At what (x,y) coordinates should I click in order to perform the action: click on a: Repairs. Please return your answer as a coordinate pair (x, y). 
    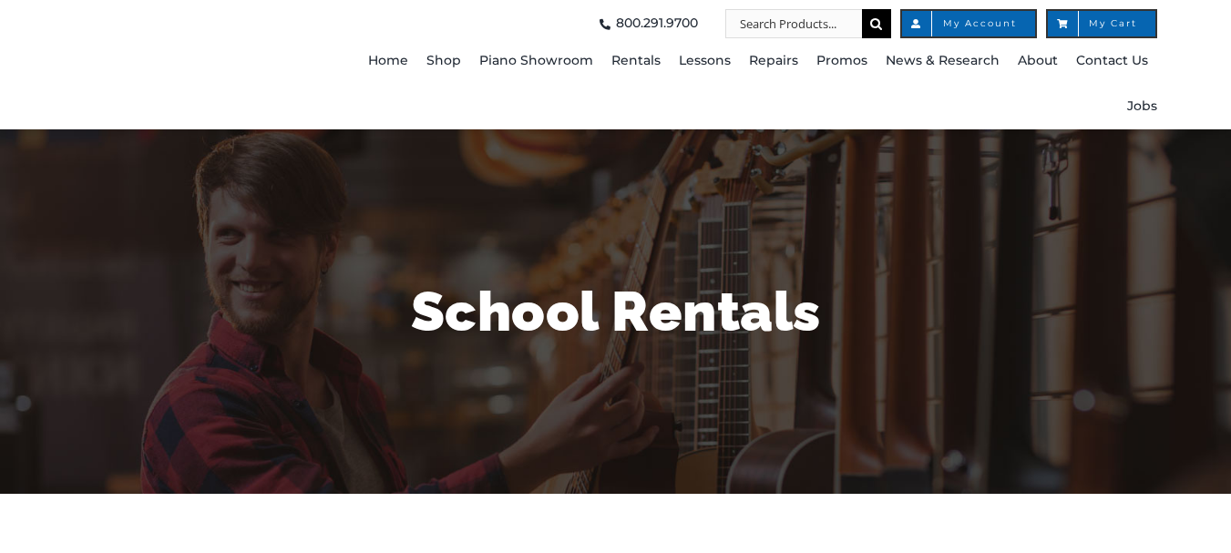
    Looking at the image, I should click on (774, 61).